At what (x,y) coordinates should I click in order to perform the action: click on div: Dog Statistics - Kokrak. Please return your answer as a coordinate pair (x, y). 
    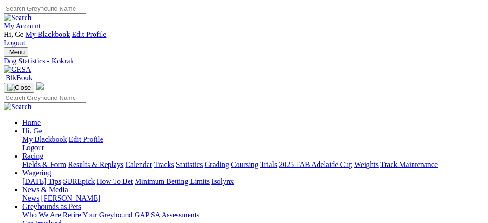
    Looking at the image, I should click on (244, 61).